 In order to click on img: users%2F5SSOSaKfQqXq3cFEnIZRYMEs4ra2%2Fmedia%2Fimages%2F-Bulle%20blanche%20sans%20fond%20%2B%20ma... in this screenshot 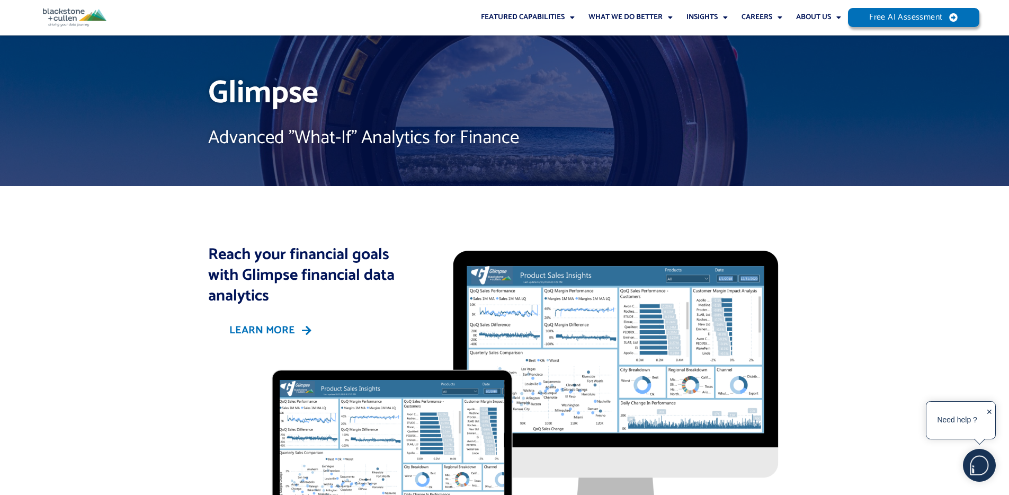, I will do `click(979, 465)`.